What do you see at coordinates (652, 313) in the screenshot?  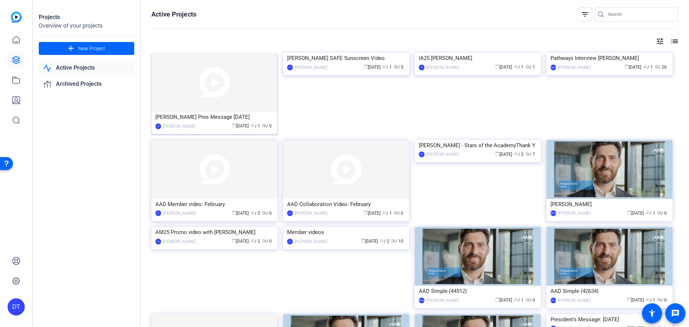 I see `mat-icon: accessibility` at bounding box center [652, 313].